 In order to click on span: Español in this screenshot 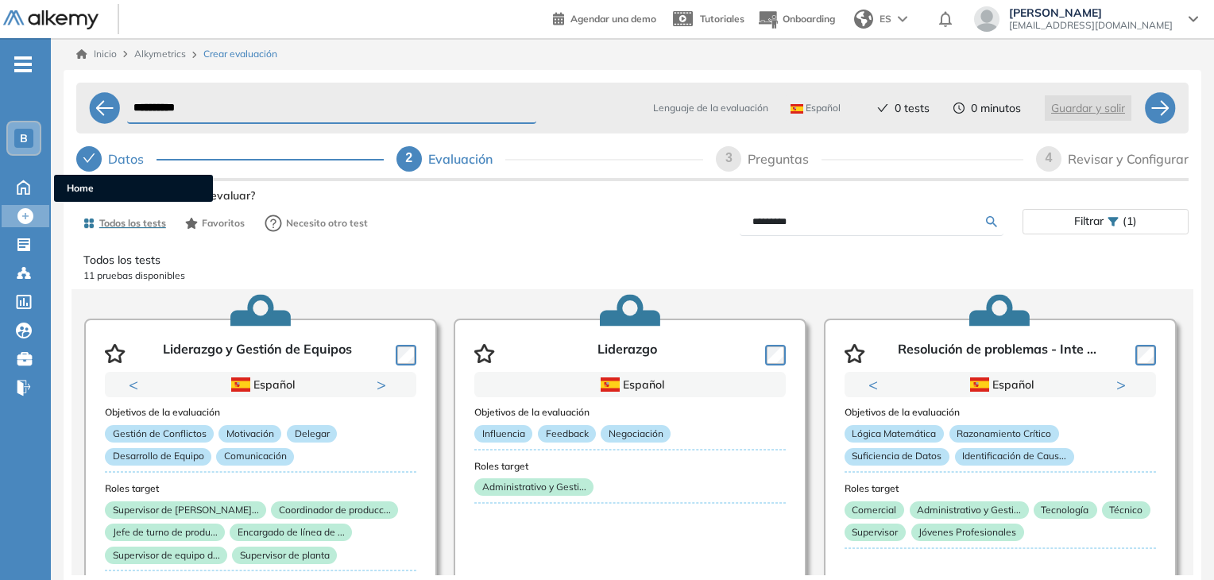, I will do `click(815, 108)`.